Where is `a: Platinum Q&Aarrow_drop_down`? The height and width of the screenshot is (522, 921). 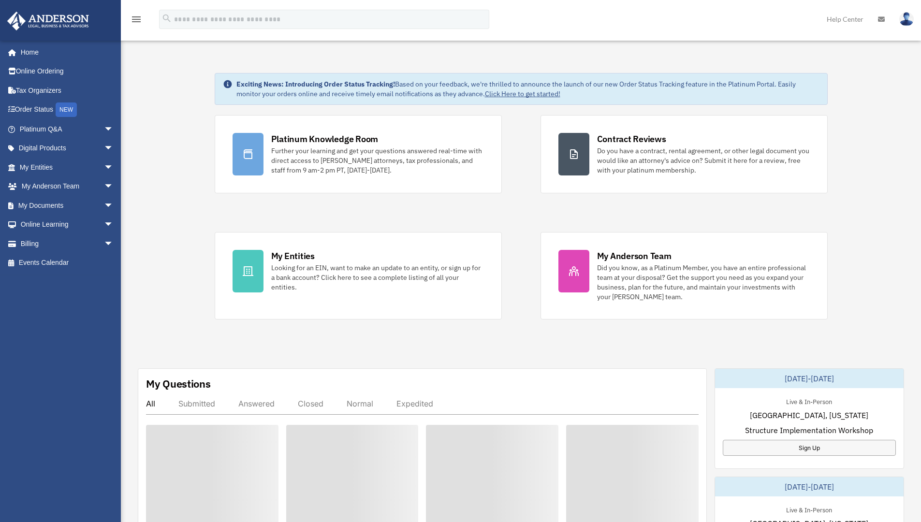
a: Platinum Q&Aarrow_drop_down is located at coordinates (67, 129).